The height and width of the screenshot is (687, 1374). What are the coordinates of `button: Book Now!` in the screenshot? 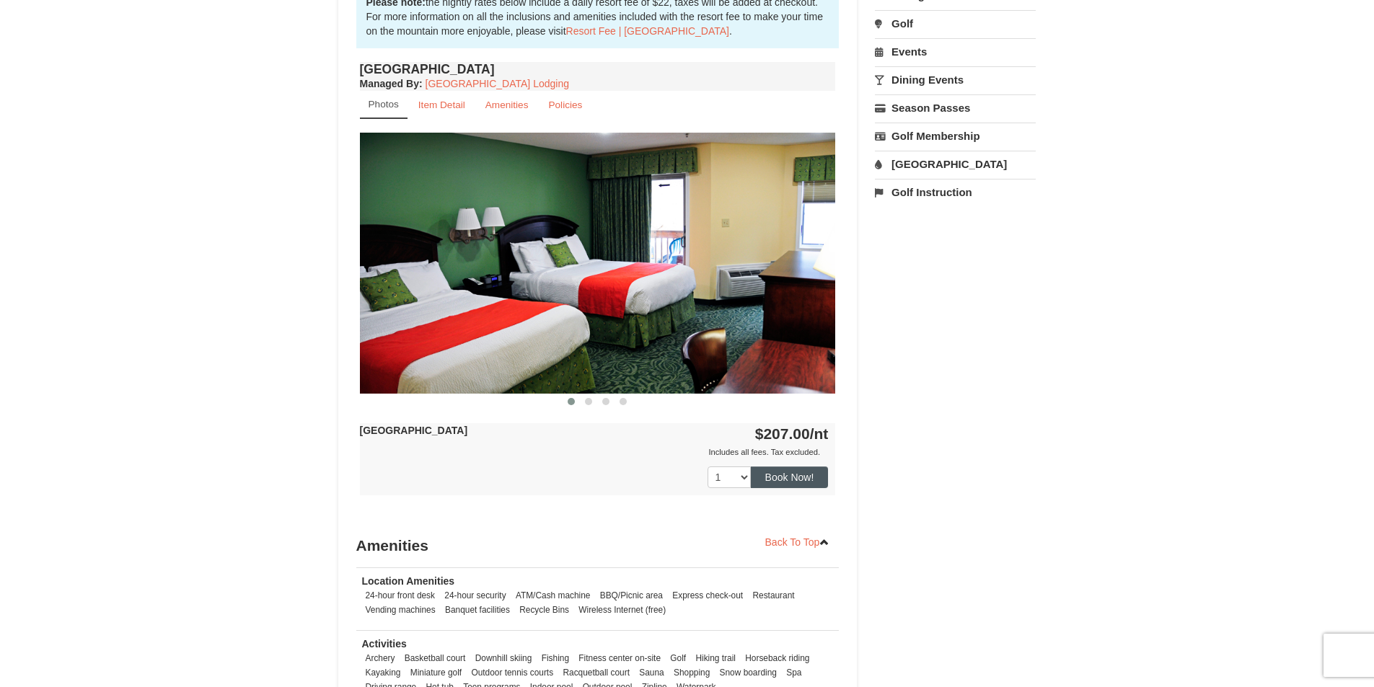 It's located at (790, 477).